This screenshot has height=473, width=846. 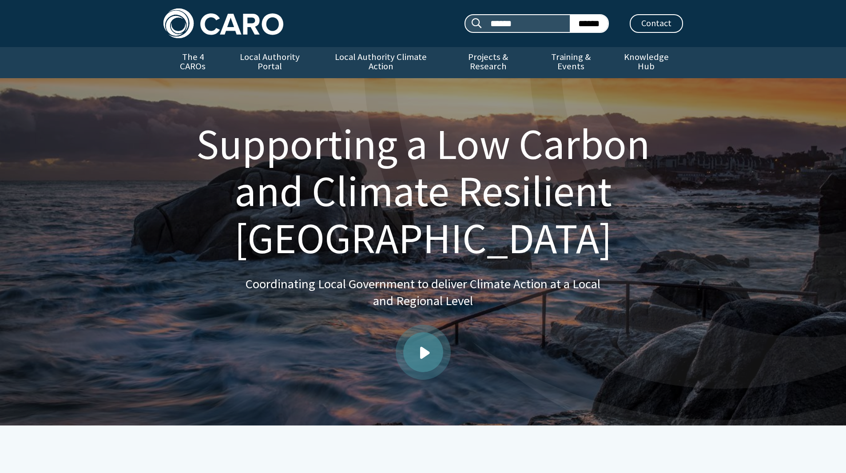 I want to click on img: Caro logo, so click(x=223, y=23).